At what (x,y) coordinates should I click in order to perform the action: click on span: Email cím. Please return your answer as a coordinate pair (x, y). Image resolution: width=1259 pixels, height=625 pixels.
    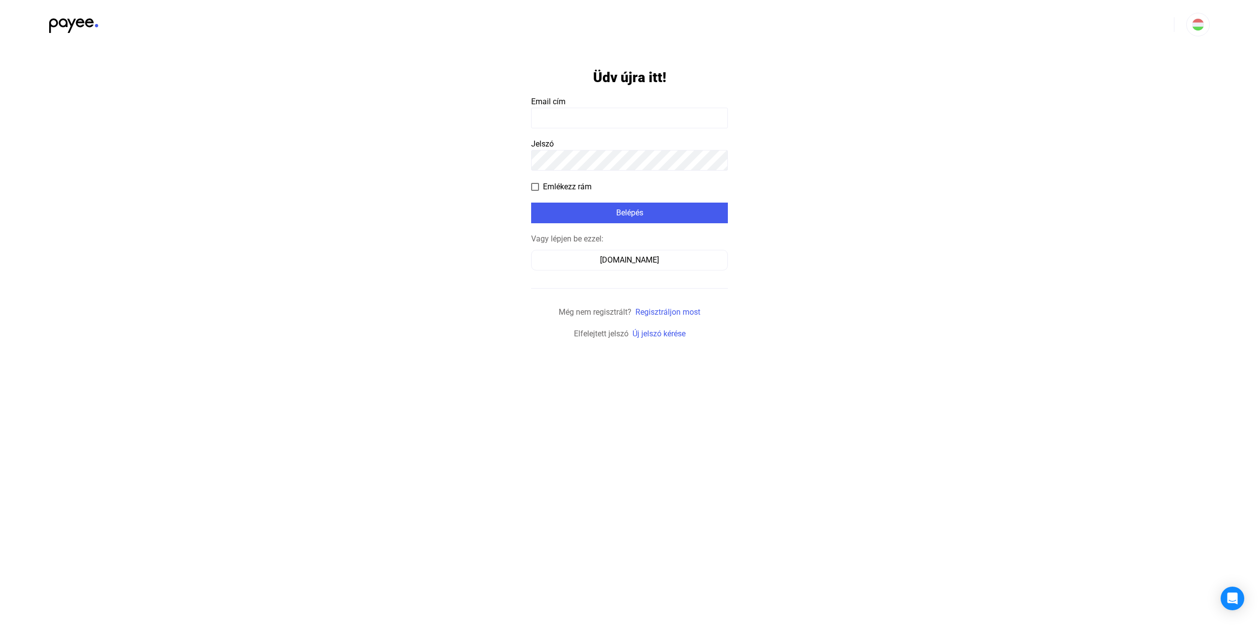
    Looking at the image, I should click on (548, 101).